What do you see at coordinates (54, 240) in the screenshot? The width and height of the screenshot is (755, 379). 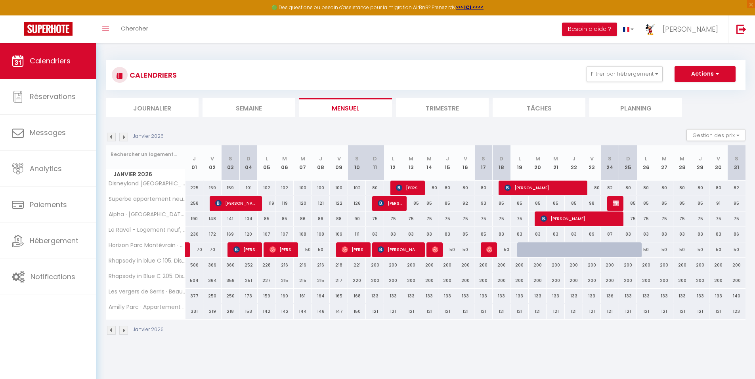 I see `span: Hébergement` at bounding box center [54, 240].